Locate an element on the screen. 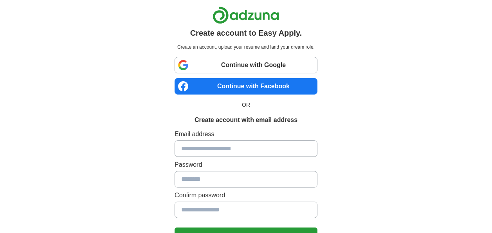 This screenshot has width=492, height=233. label: Confirm password is located at coordinates (246, 195).